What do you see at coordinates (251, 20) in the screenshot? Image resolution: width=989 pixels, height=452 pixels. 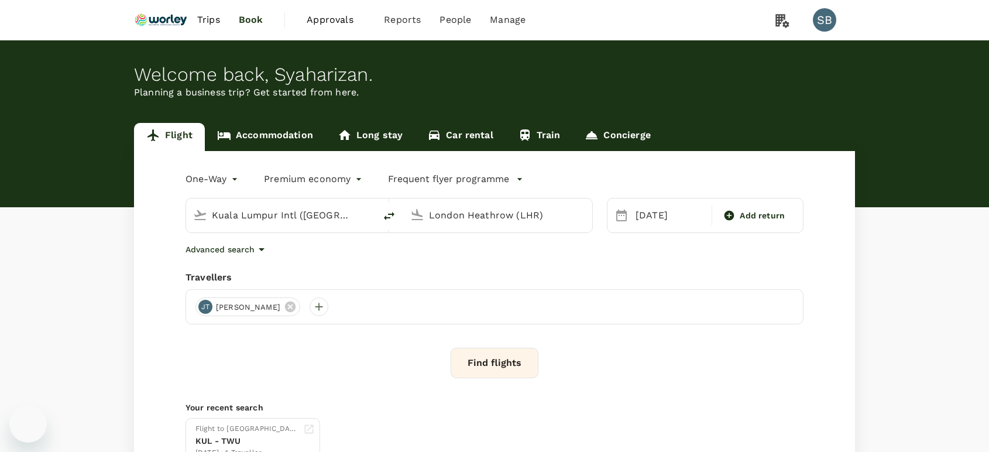 I see `span: Book` at bounding box center [251, 20].